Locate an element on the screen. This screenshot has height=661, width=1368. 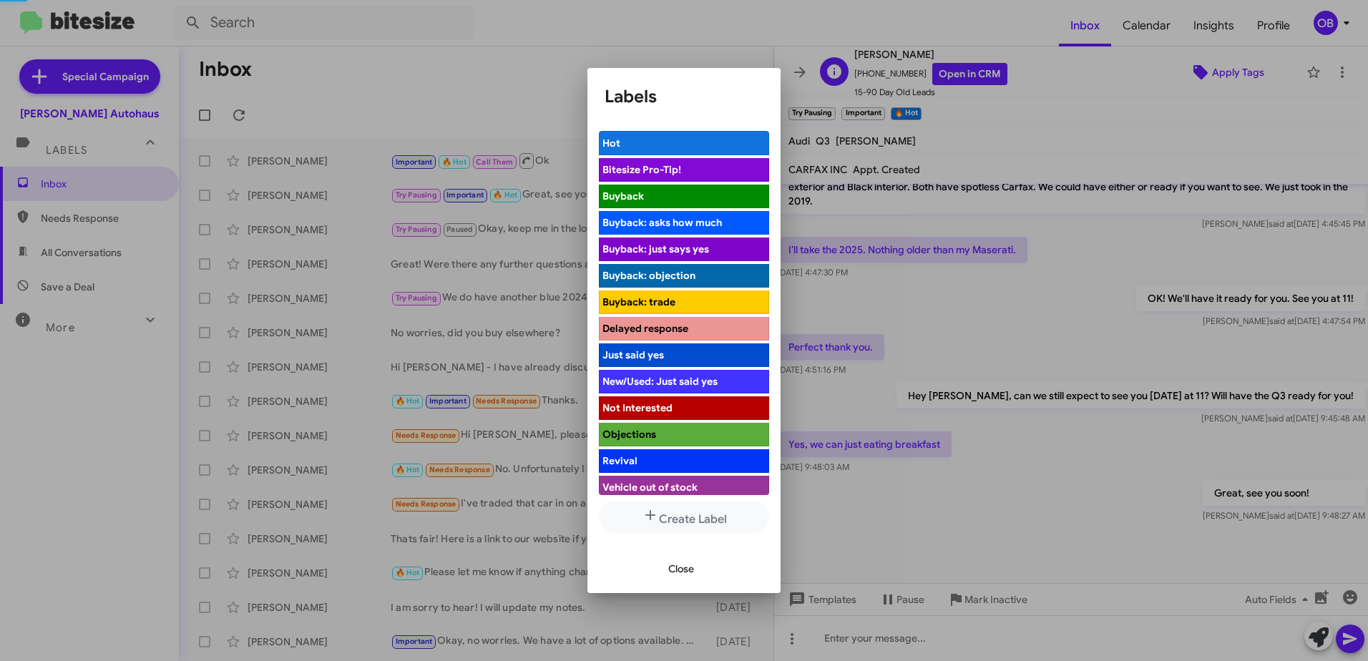
span: Close is located at coordinates (681, 569).